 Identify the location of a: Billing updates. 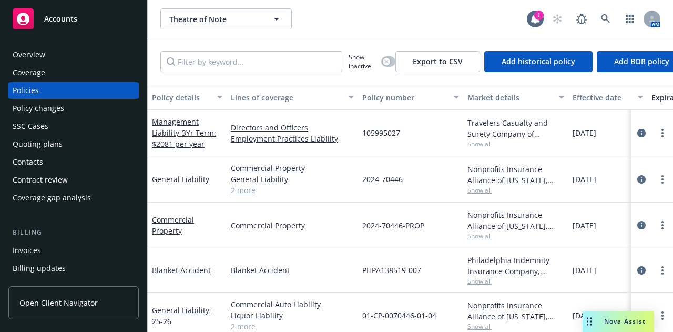
(74, 268).